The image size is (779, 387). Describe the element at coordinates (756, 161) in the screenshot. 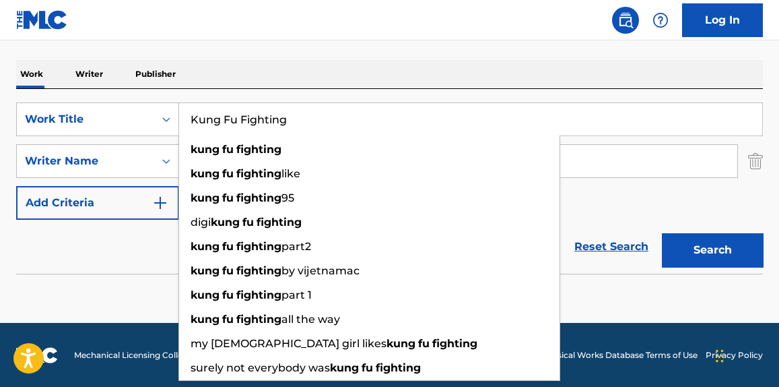

I see `img: Delete Criterion` at that location.